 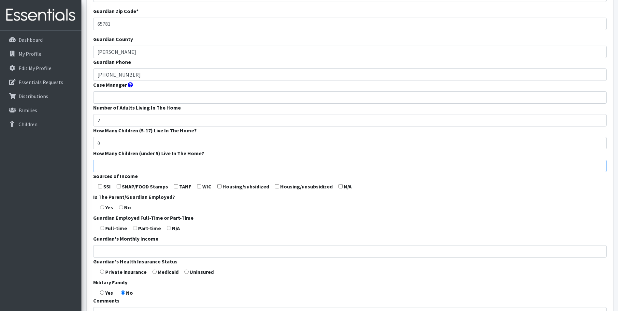 What do you see at coordinates (145, 186) in the screenshot?
I see `label: SNAP/FOOD Stamps` at bounding box center [145, 186].